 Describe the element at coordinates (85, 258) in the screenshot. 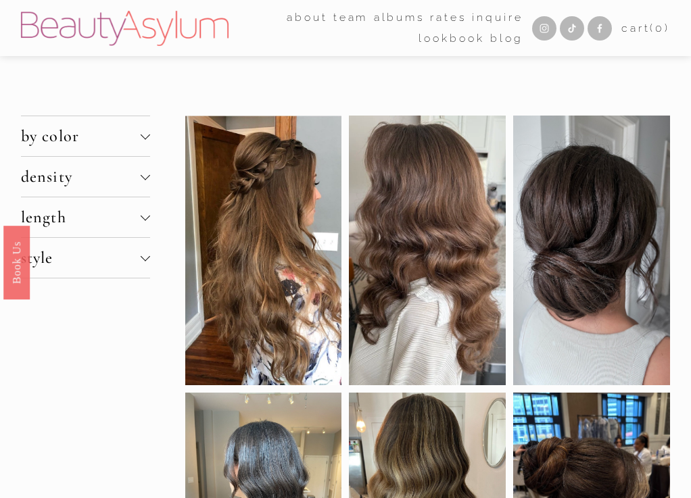

I see `button: style` at that location.